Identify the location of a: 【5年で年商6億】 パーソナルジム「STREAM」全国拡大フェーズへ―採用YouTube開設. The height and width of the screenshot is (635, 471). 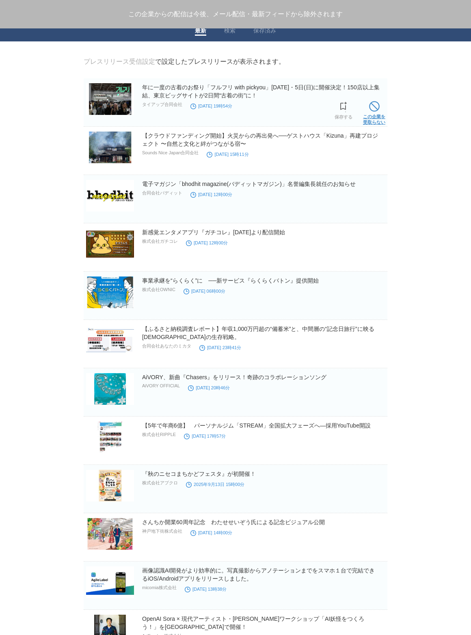
(256, 426).